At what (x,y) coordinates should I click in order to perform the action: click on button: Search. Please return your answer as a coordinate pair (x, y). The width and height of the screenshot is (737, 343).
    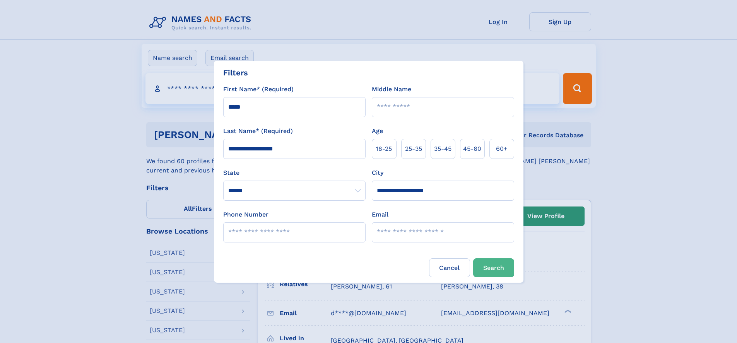
    Looking at the image, I should click on (494, 268).